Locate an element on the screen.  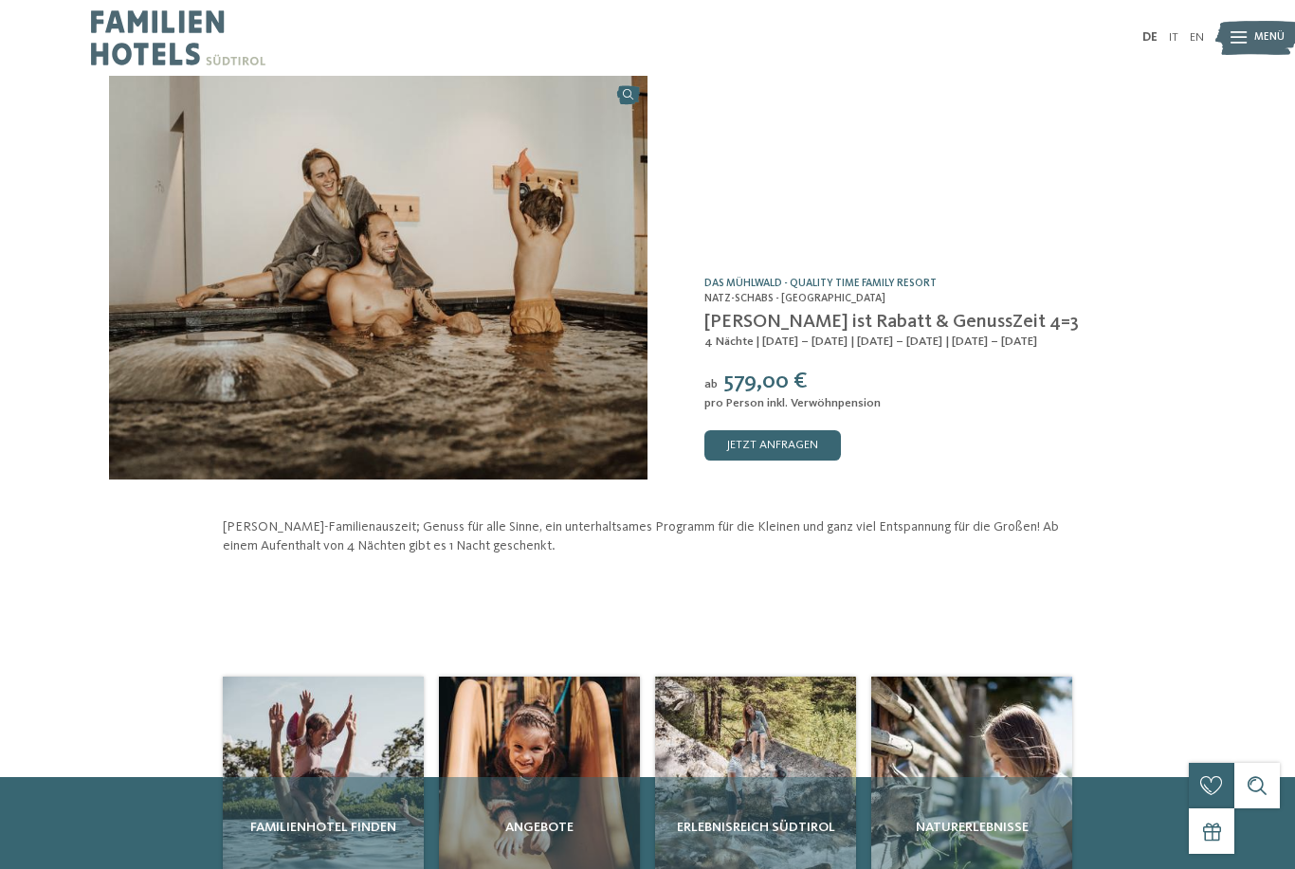
span: Naturerlebnisse is located at coordinates (972, 828).